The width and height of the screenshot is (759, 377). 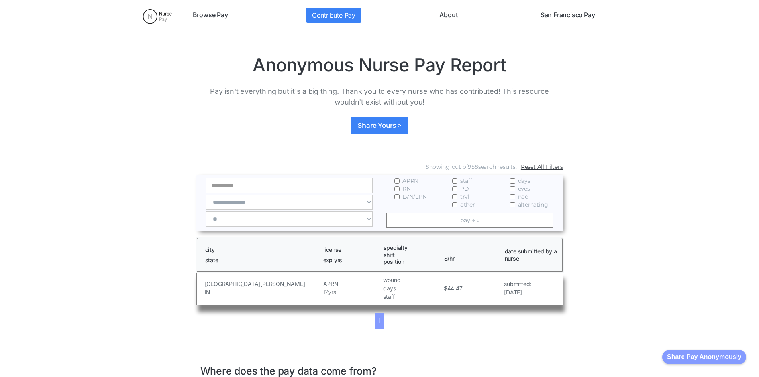 What do you see at coordinates (261, 249) in the screenshot?
I see `h1: city` at bounding box center [261, 249].